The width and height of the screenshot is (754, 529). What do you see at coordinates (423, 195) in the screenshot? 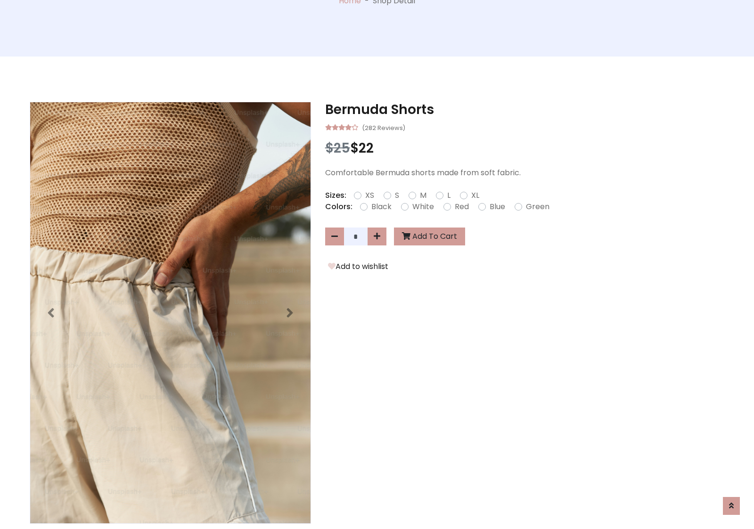
I see `label: M` at bounding box center [423, 195].